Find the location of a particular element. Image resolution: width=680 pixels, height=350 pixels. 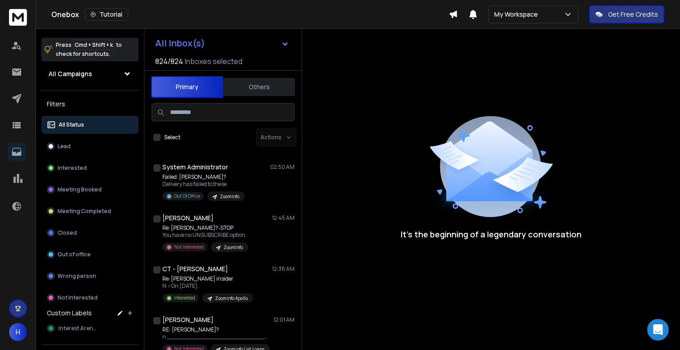

button: Meeting Booked is located at coordinates (90, 189).